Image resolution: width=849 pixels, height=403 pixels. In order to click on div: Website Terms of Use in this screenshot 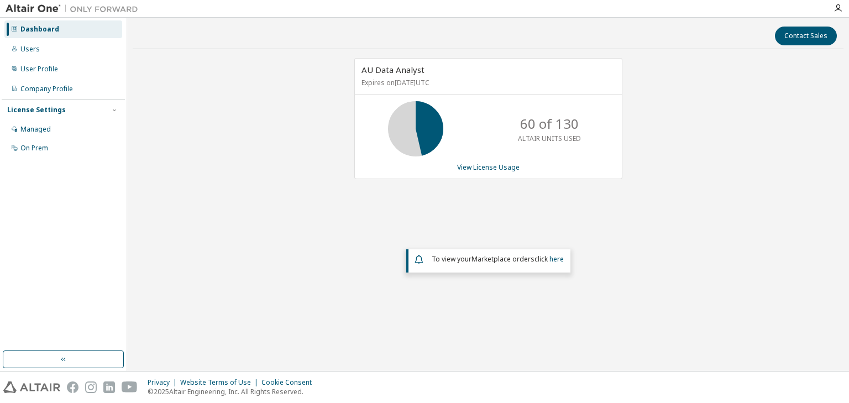, I will do `click(221, 382)`.